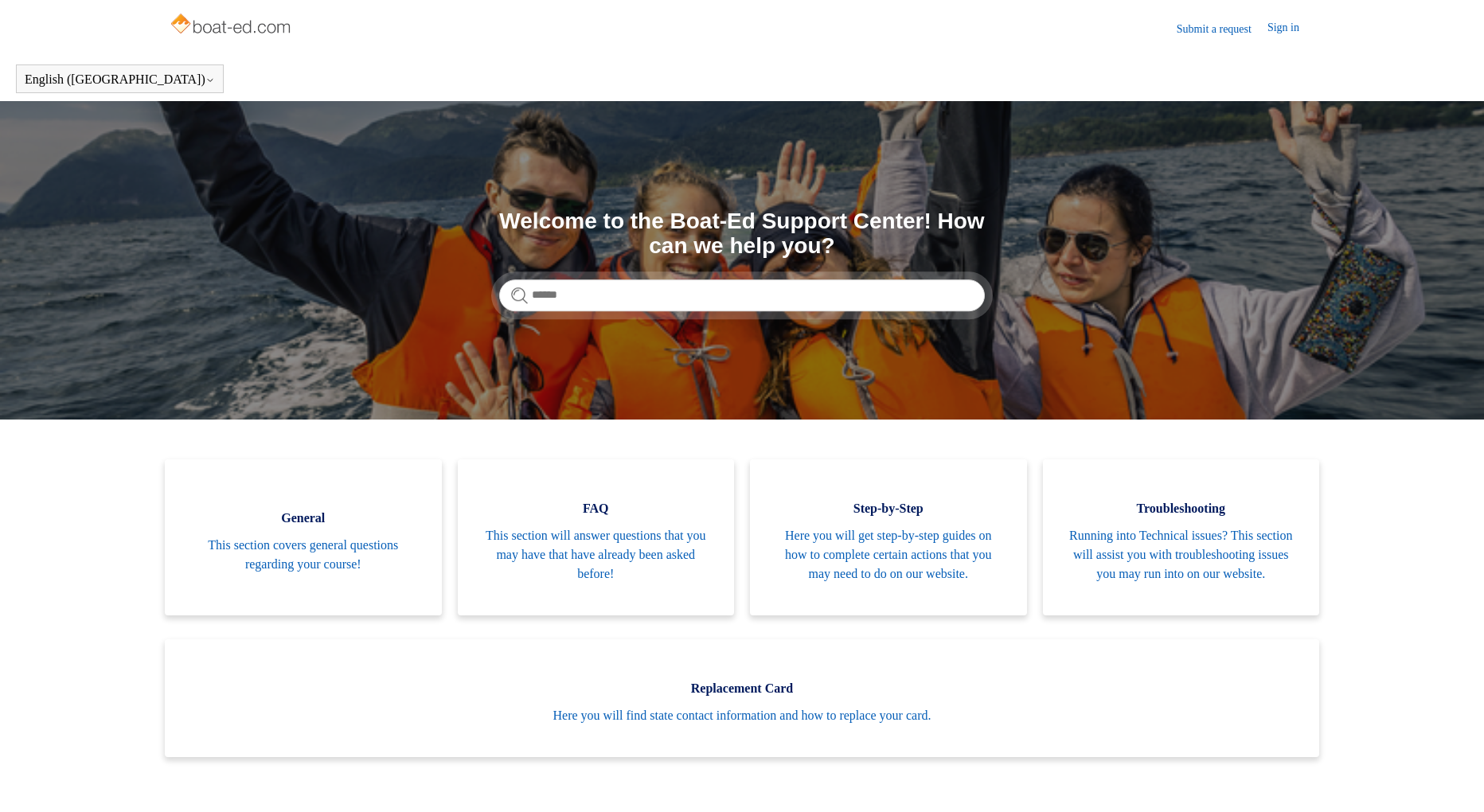 This screenshot has width=1484, height=812. Describe the element at coordinates (1223, 29) in the screenshot. I see `a: Submit a request` at that location.